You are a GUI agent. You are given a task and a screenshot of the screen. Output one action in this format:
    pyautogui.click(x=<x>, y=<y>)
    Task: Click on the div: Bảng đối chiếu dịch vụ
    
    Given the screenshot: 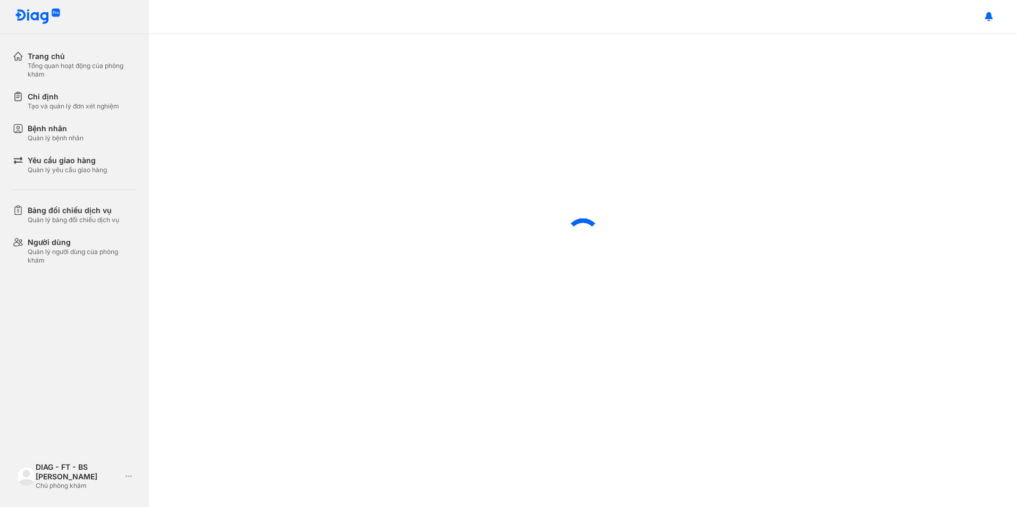 What is the action you would take?
    pyautogui.click(x=73, y=211)
    